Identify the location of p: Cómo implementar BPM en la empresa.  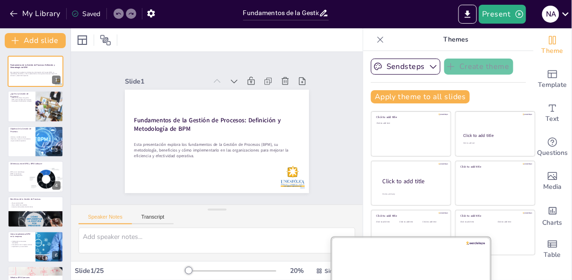
(21, 236).